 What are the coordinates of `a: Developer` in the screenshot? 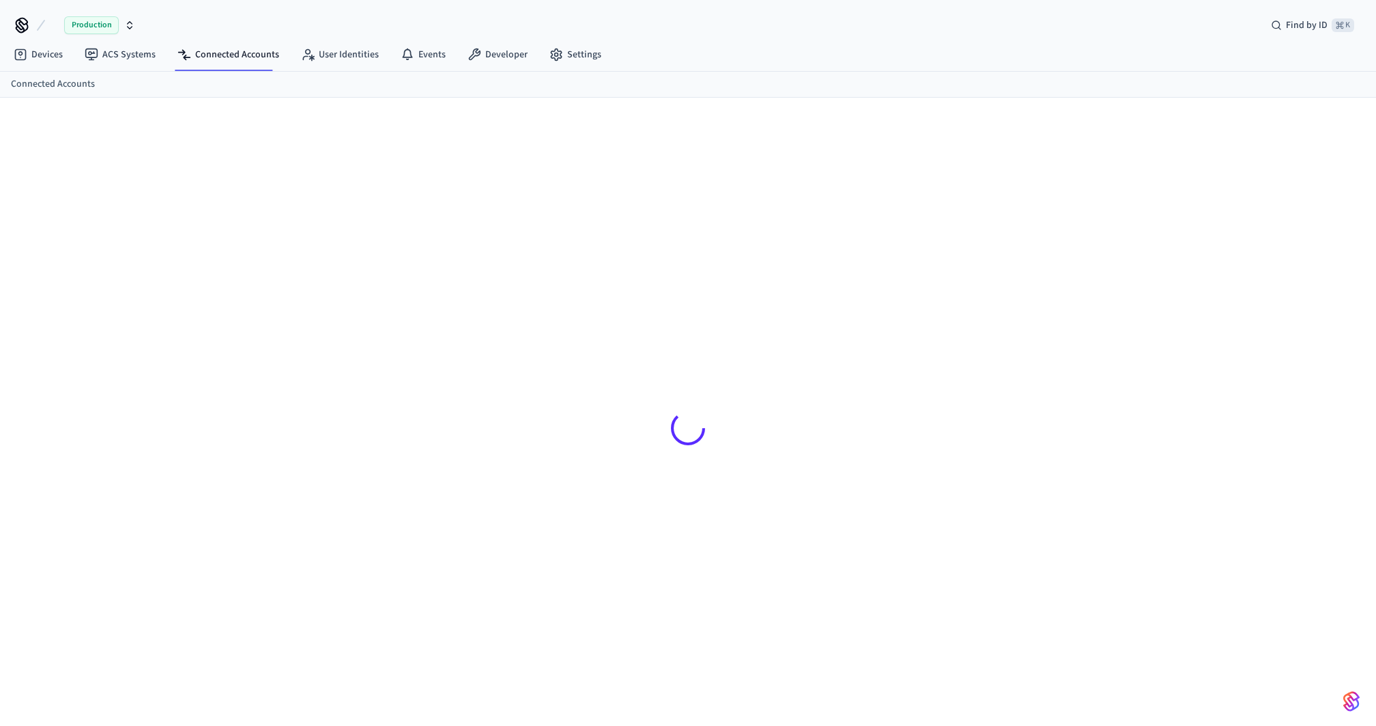 It's located at (498, 55).